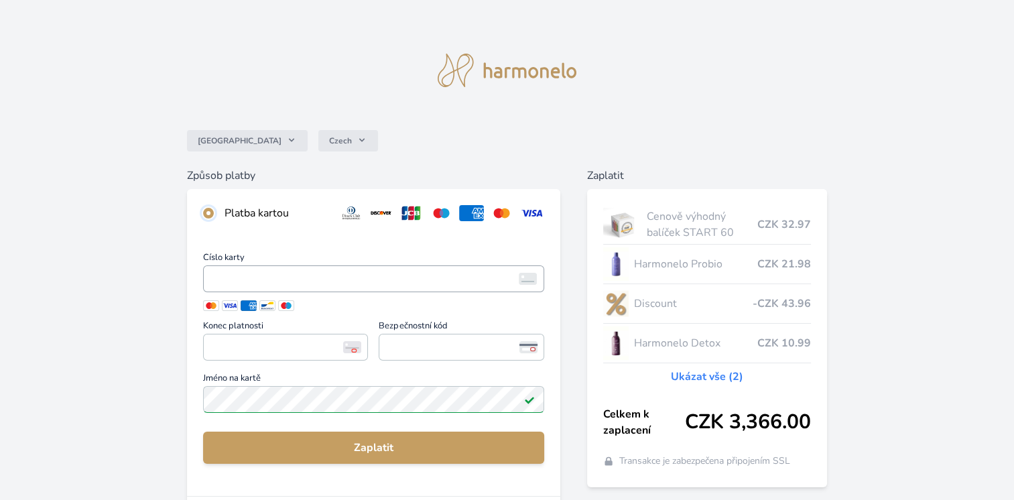 This screenshot has height=500, width=1014. What do you see at coordinates (373, 259) in the screenshot?
I see `span: Číslo karty` at bounding box center [373, 259].